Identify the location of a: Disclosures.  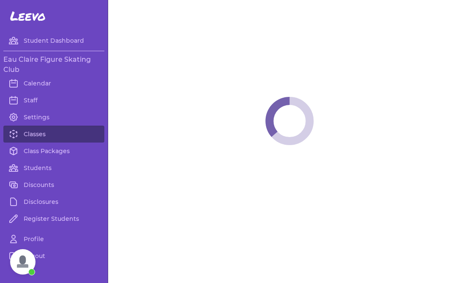
(54, 202).